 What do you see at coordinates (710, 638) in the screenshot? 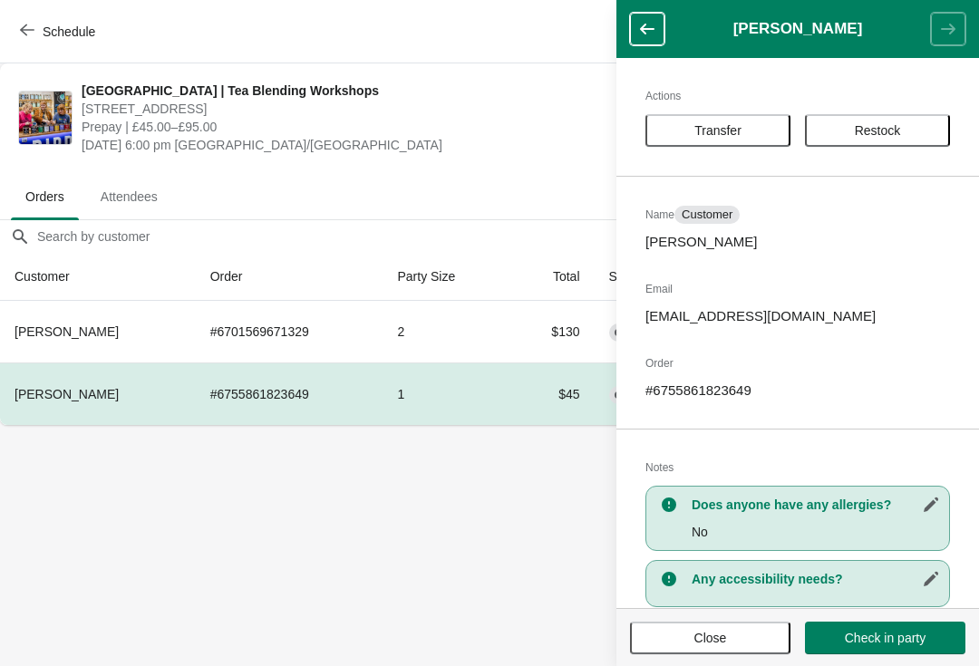
I see `button: Close` at bounding box center [710, 638].